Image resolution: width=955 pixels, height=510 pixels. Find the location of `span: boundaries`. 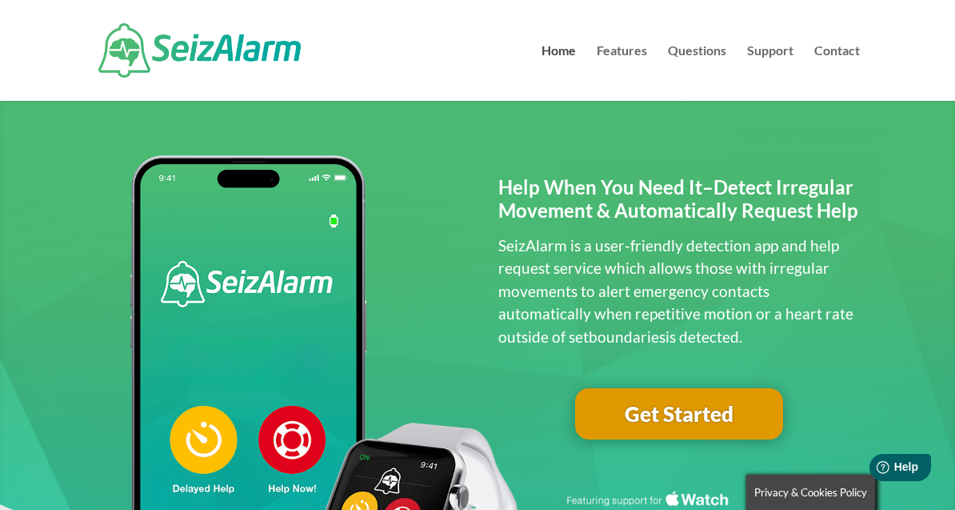

span: boundaries is located at coordinates (627, 336).